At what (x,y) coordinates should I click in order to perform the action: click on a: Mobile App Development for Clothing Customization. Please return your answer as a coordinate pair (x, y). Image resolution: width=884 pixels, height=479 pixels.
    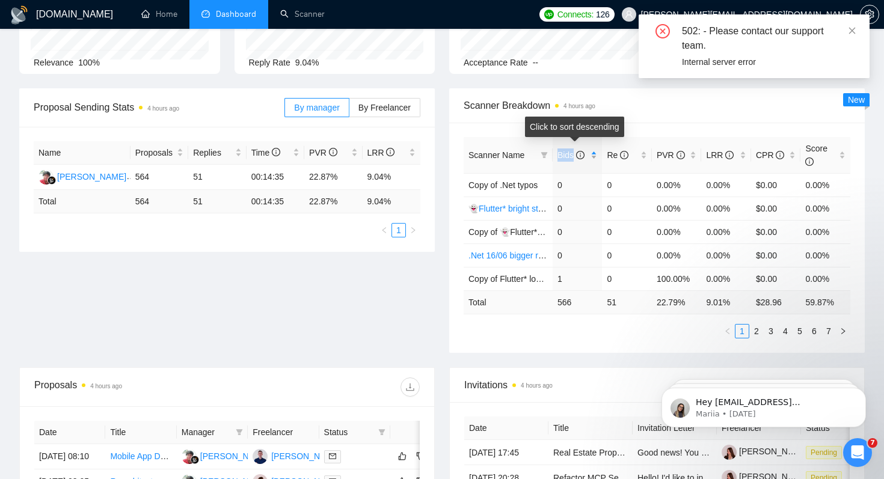
    Looking at the image, I should click on (207, 456).